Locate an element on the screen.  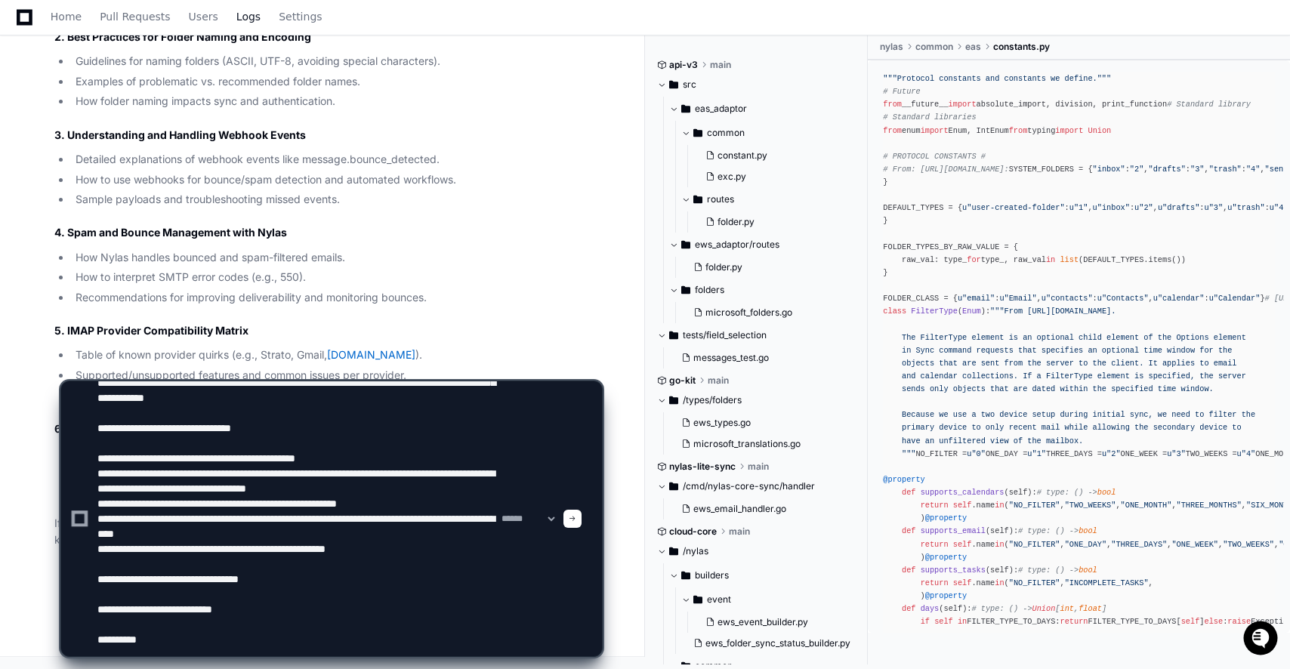
a: Powered byPylon is located at coordinates (144, 164).